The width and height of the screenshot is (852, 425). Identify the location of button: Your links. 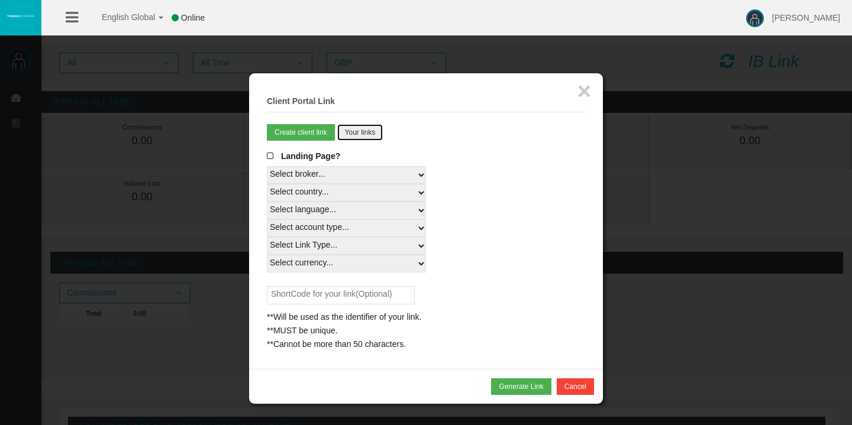
(360, 133).